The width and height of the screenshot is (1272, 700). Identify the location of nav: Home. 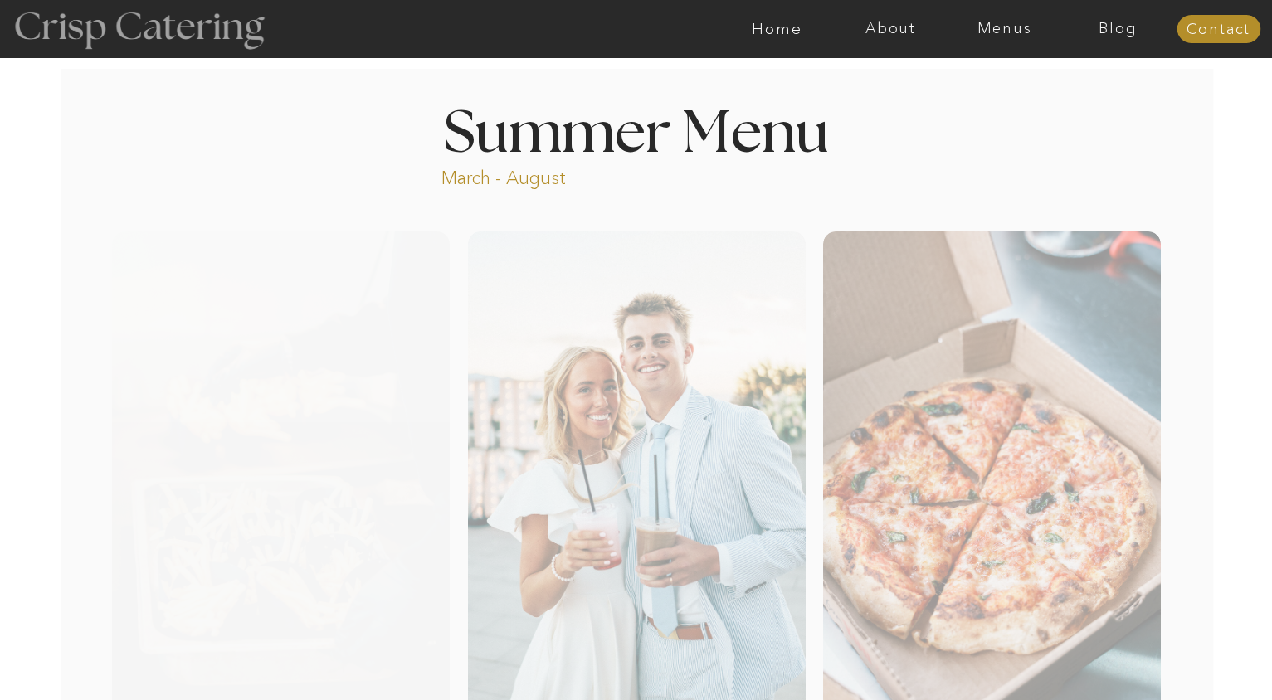
(777, 29).